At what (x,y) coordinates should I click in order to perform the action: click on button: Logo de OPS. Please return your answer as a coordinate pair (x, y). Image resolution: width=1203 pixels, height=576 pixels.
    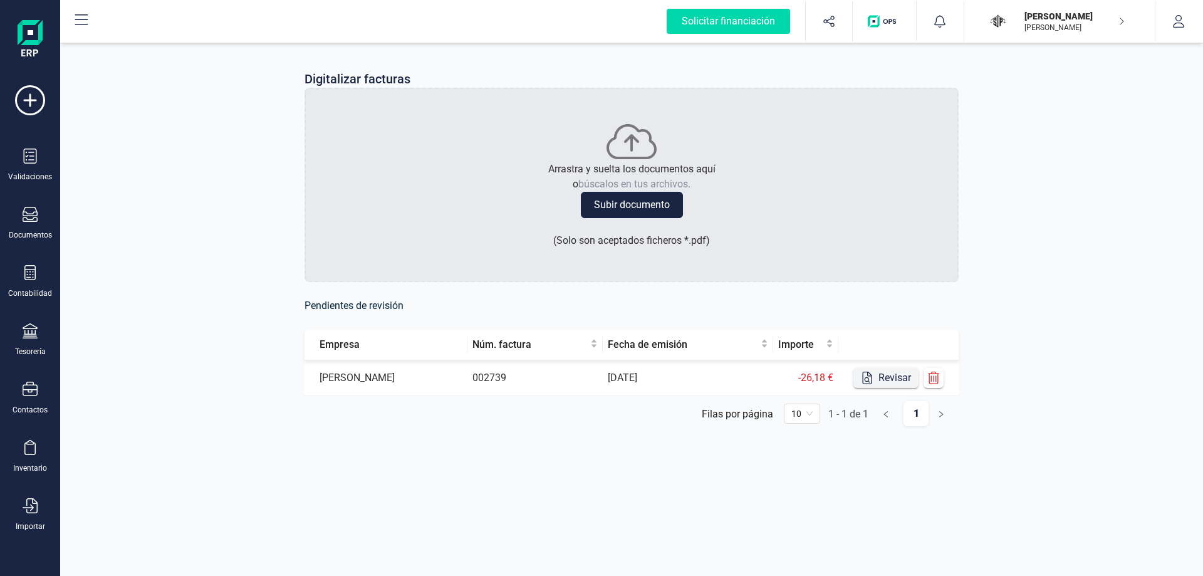
    Looking at the image, I should click on (884, 21).